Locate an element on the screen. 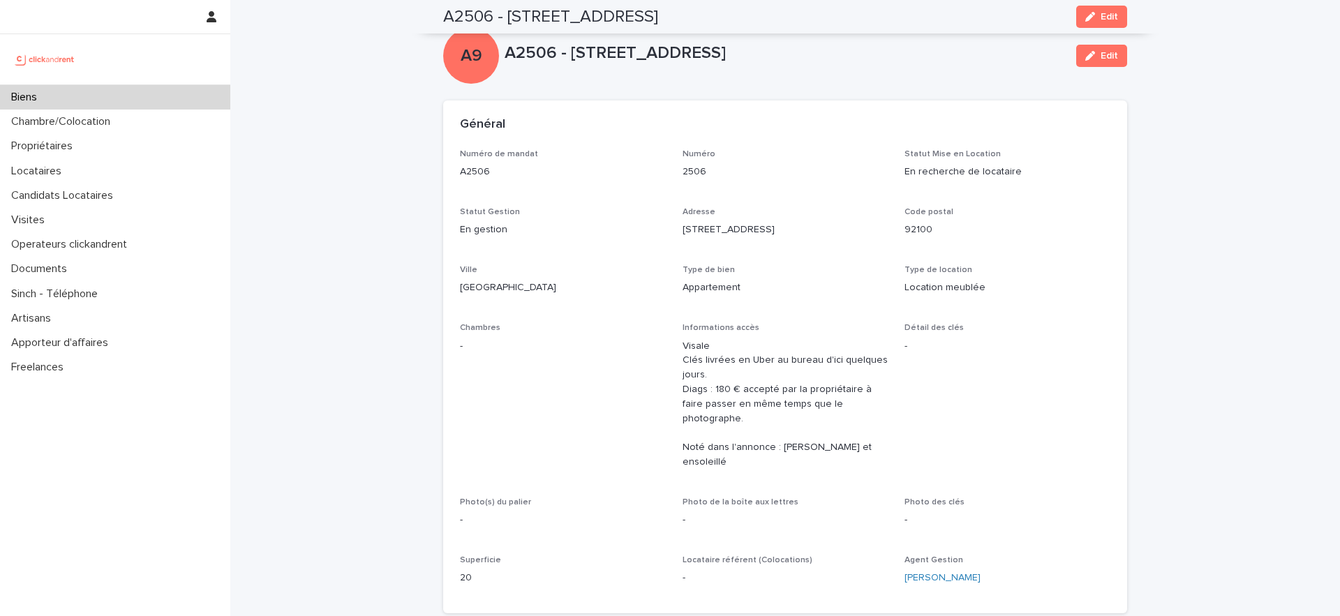 This screenshot has height=616, width=1340. p: Visale Clés livrées en Uber au bureau d'ici quelques jours. Diags : 180 € accepté par la propriét... is located at coordinates (785, 404).